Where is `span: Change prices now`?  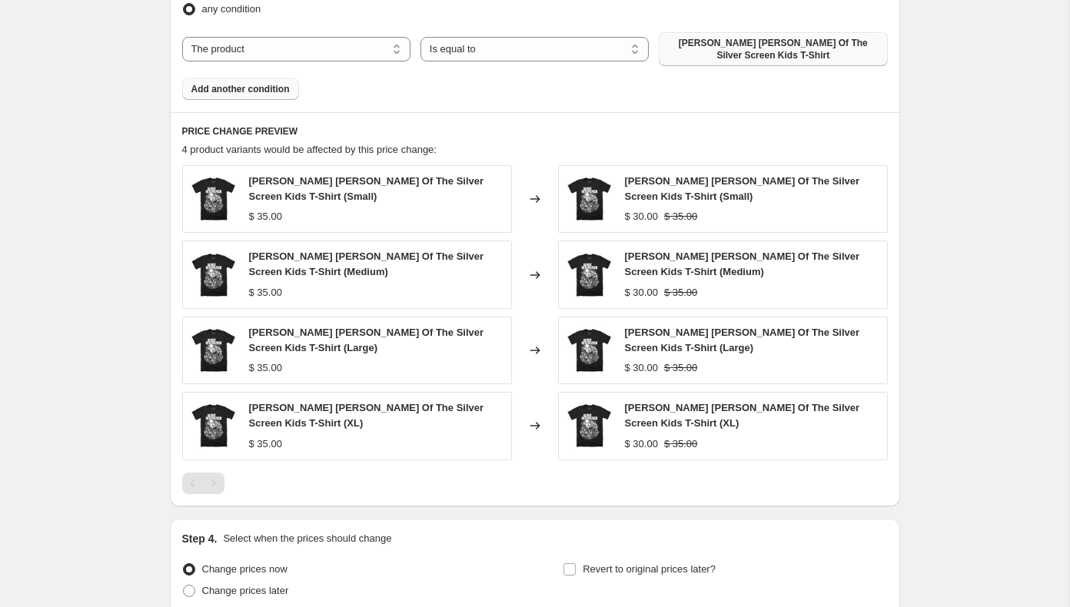
span: Change prices now is located at coordinates (245, 569).